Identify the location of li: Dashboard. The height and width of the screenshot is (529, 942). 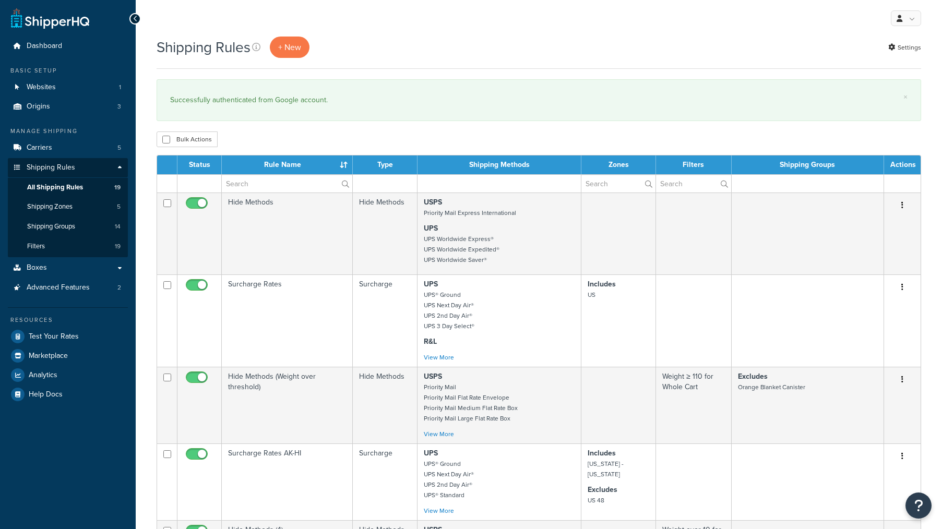
(68, 46).